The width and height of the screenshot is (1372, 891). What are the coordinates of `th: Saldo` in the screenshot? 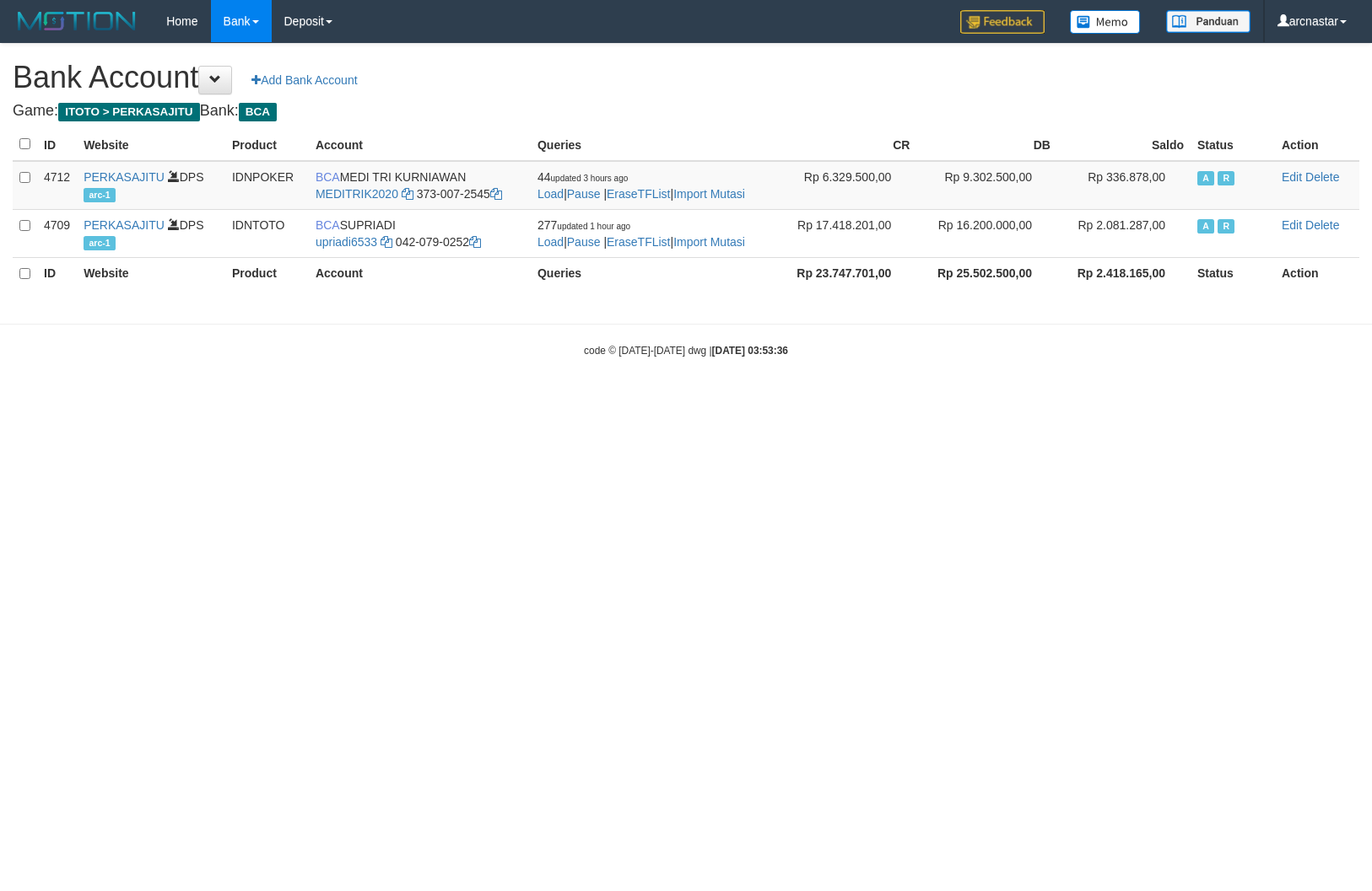 It's located at (1124, 144).